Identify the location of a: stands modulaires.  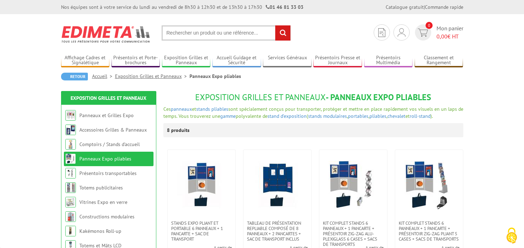
(327, 116).